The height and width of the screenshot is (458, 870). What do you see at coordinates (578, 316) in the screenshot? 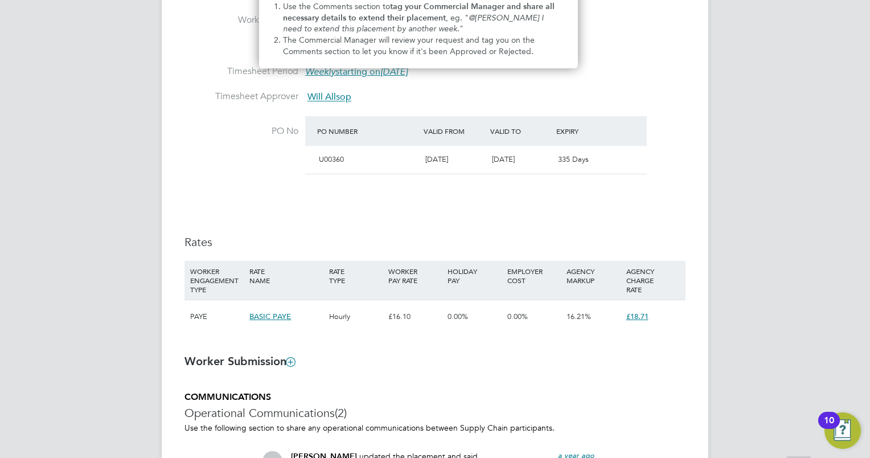
I see `span: 16.21%` at bounding box center [578, 316].